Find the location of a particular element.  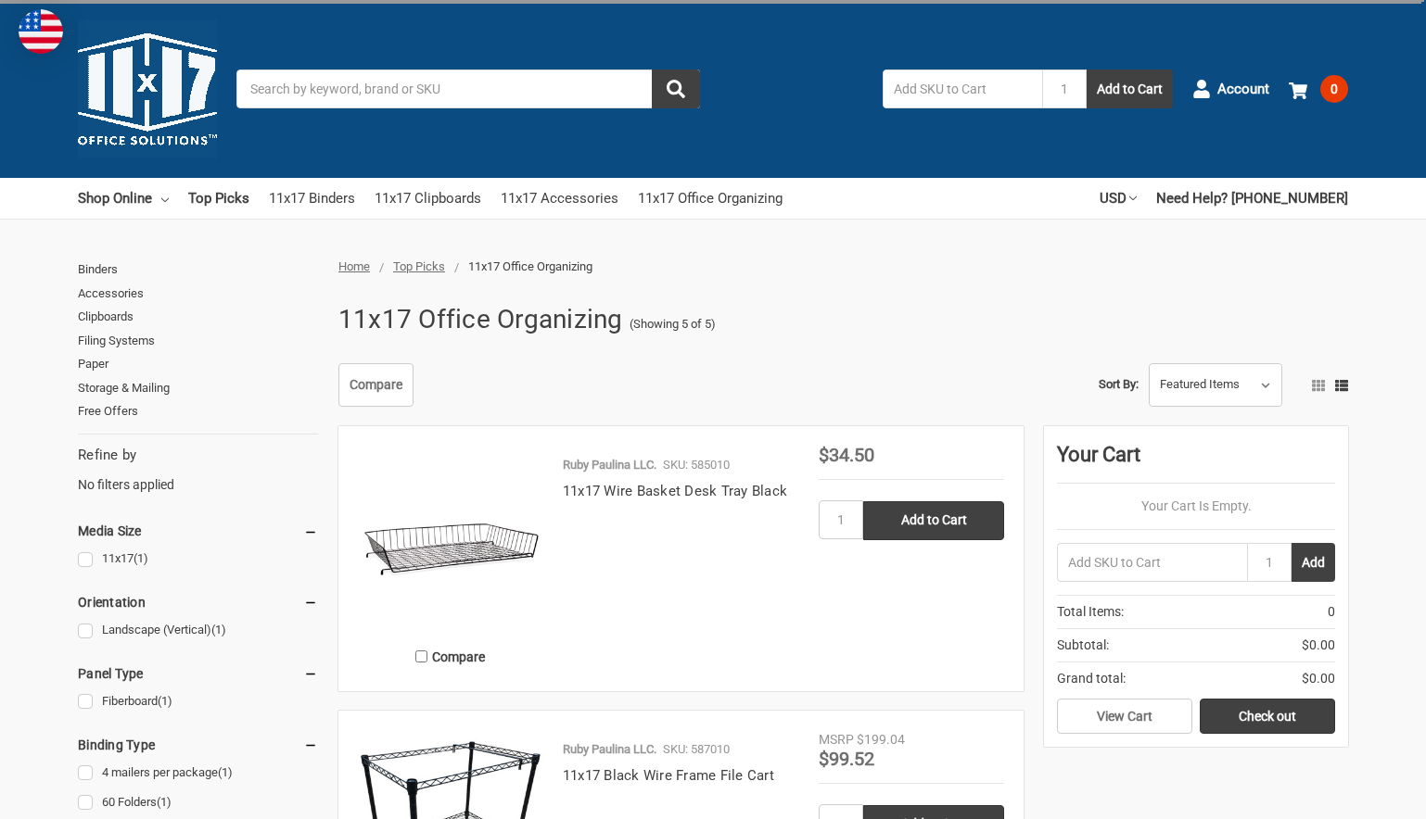

img: 11x17.com is located at coordinates (147, 89).